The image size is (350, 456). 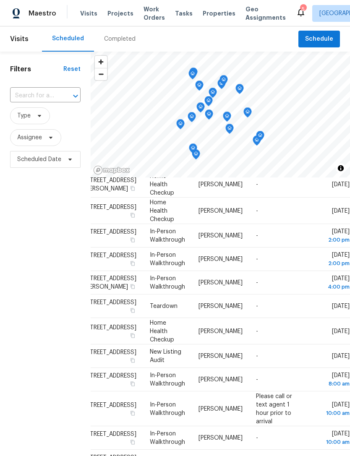 What do you see at coordinates (331, 287) in the screenshot?
I see `div: 4:00 pm` at bounding box center [331, 287].